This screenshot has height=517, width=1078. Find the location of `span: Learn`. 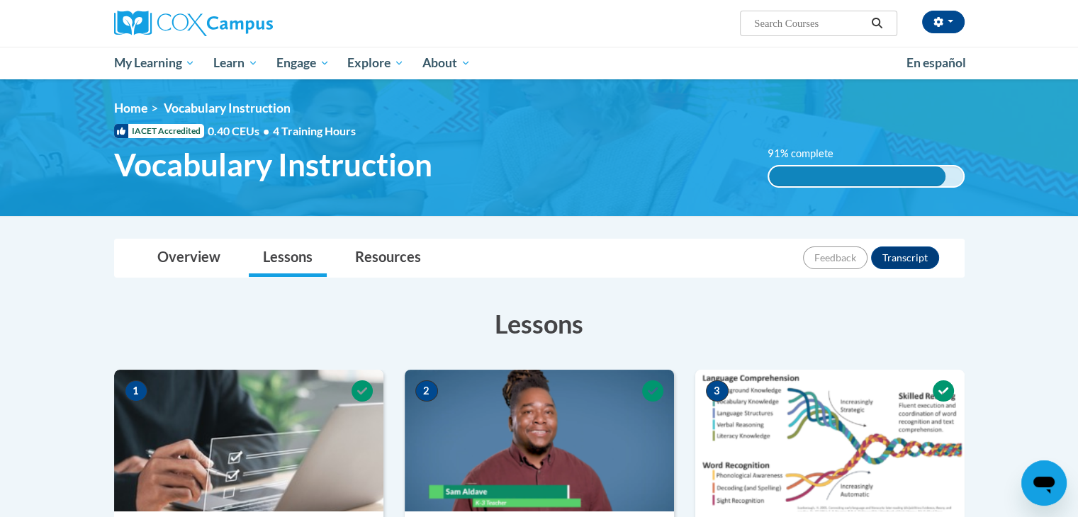

span: Learn is located at coordinates (235, 63).